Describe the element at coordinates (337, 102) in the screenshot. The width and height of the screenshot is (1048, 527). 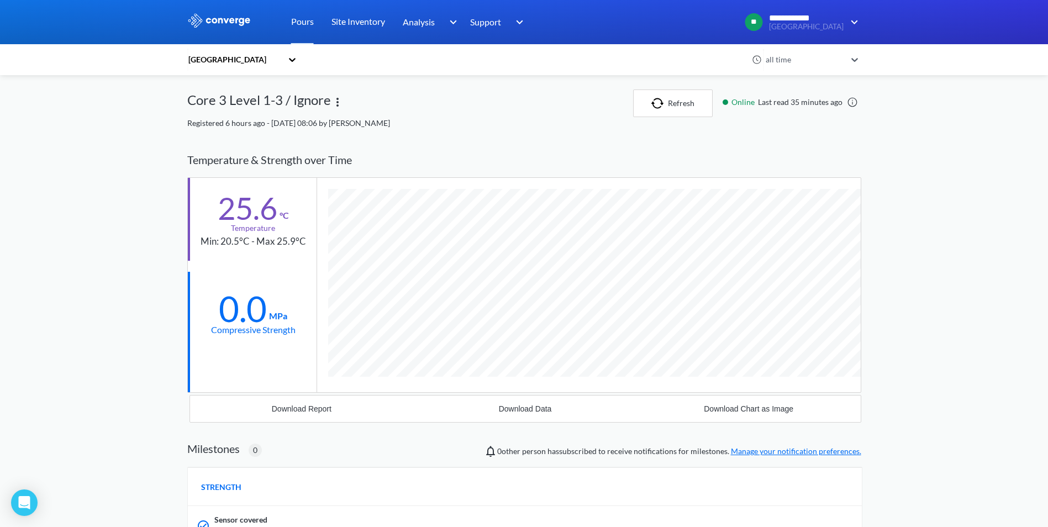
I see `img: more.svg` at that location.